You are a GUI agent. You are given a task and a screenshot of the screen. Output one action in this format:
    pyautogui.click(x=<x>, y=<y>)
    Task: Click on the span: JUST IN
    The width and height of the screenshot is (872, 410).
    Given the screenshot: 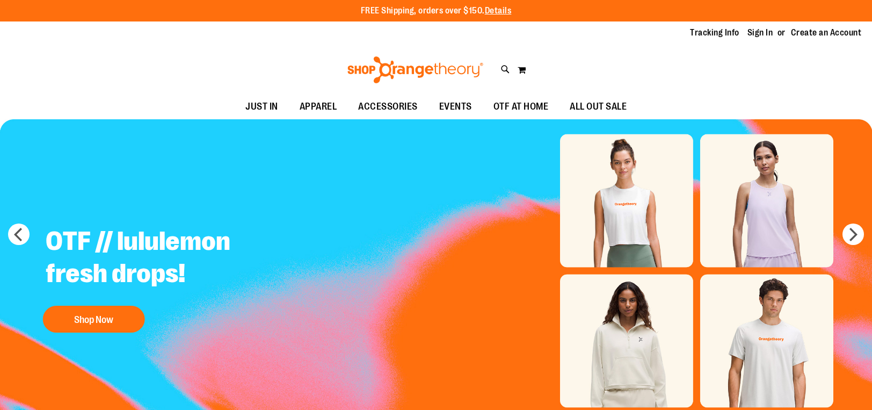 What is the action you would take?
    pyautogui.click(x=262, y=106)
    